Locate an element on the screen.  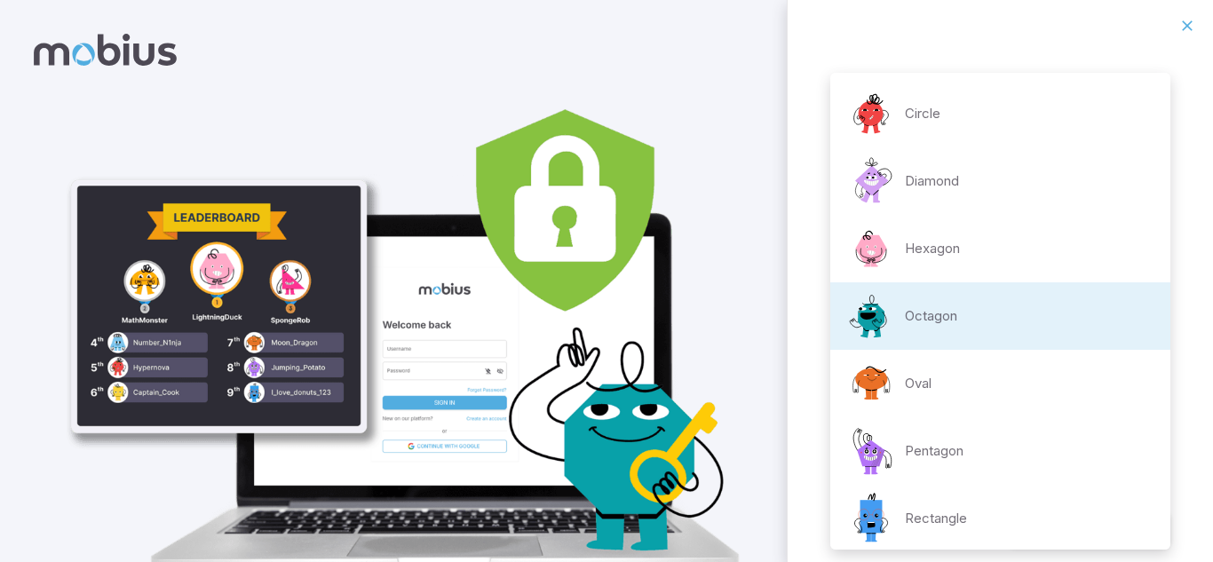
img: oval.svg is located at coordinates (871, 384).